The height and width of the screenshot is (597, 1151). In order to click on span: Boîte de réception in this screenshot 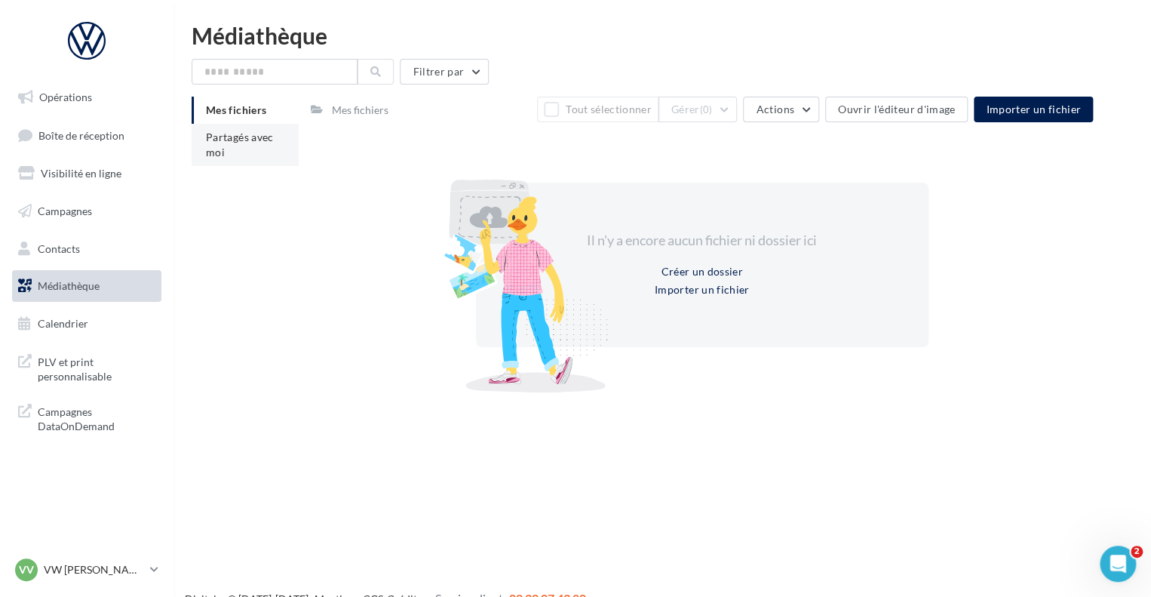, I will do `click(81, 134)`.